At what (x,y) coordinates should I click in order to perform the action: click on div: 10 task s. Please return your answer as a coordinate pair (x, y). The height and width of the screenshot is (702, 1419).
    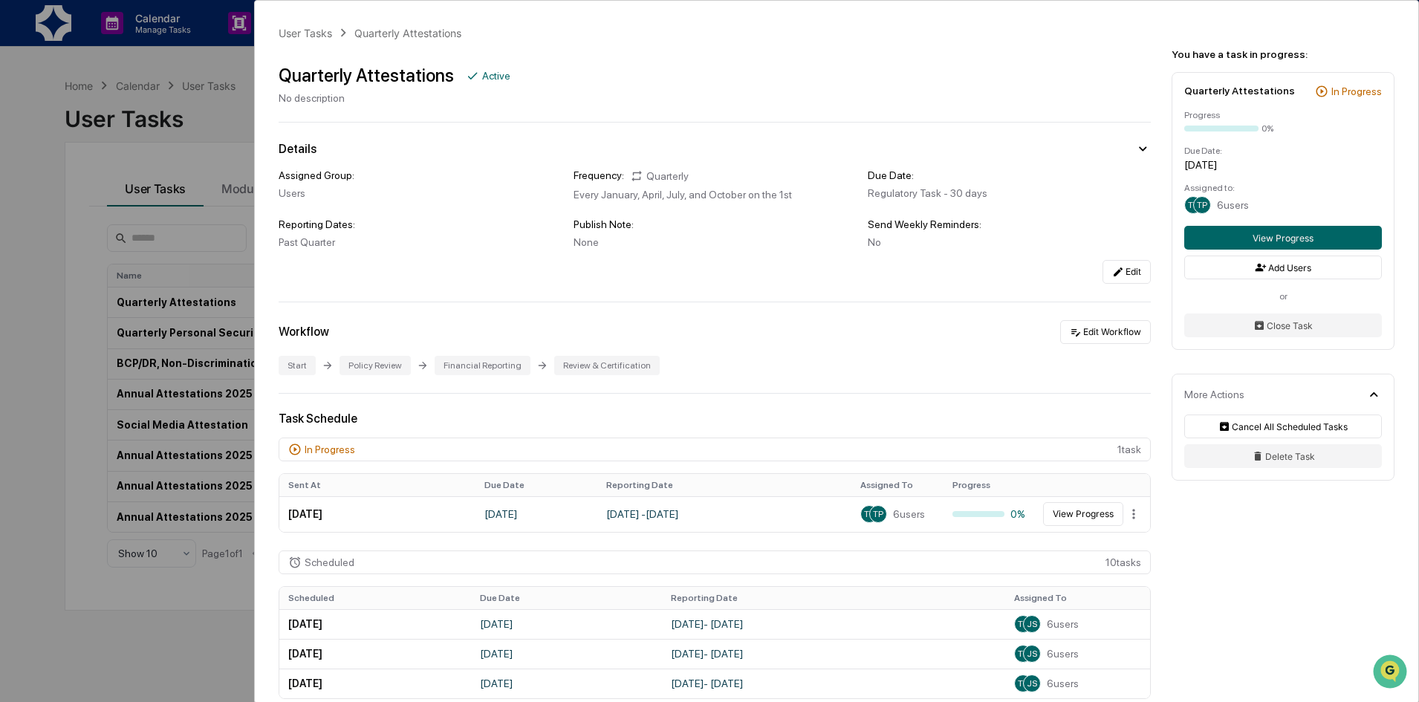
    Looking at the image, I should click on (715, 562).